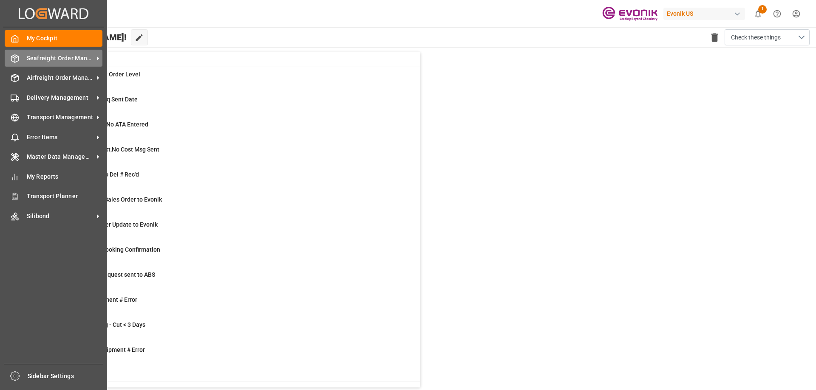 The image size is (816, 390). I want to click on a: 20ABS: No Bkg Req Sent DateShipment, so click(226, 104).